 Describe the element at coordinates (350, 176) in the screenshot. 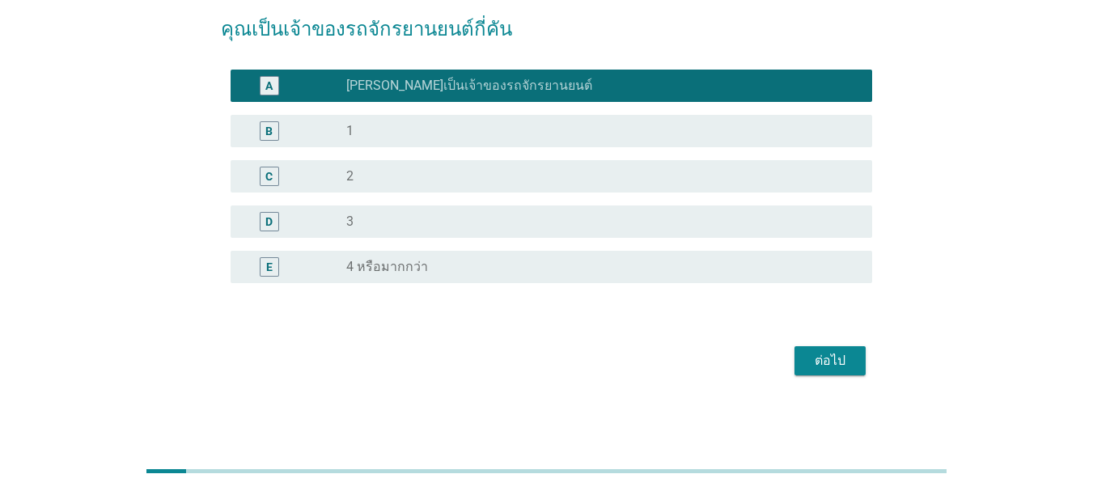

I see `label: 2` at that location.